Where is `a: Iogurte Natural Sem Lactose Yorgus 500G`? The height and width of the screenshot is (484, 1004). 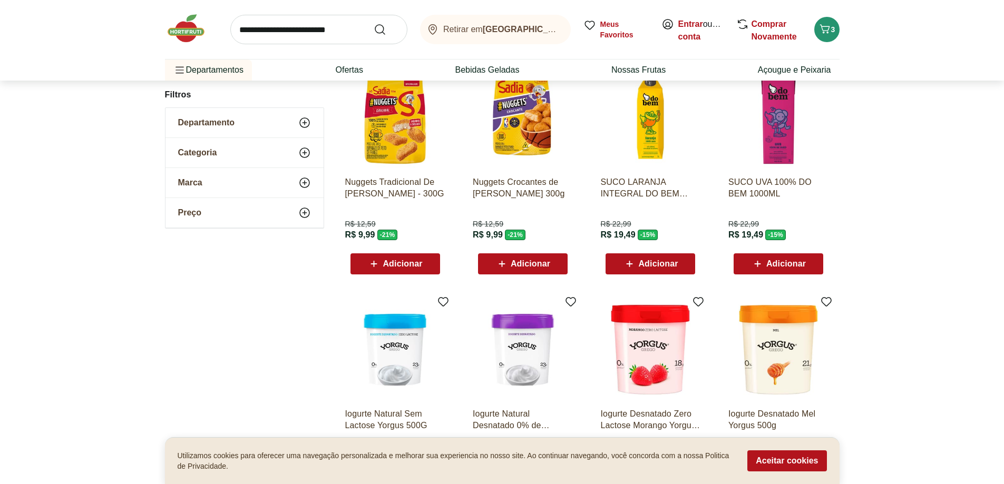 a: Iogurte Natural Sem Lactose Yorgus 500G is located at coordinates (395, 420).